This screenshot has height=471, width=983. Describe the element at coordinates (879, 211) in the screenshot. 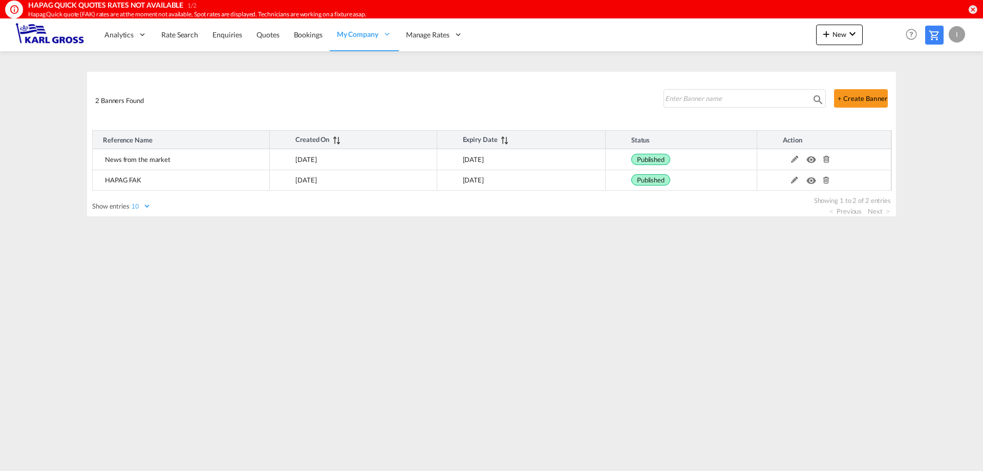

I see `a: Next` at that location.